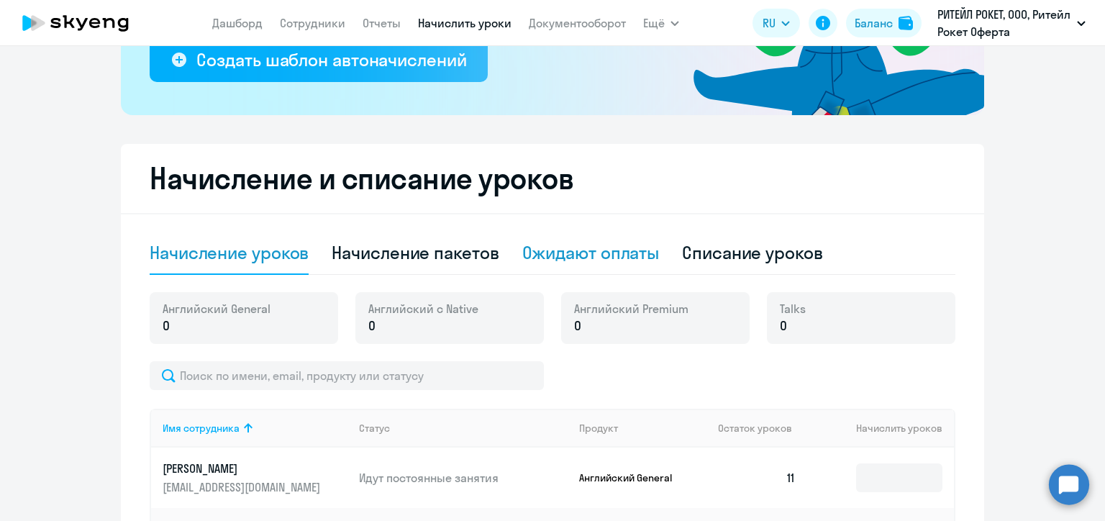  Describe the element at coordinates (577, 23) in the screenshot. I see `a: Документооборот` at that location.